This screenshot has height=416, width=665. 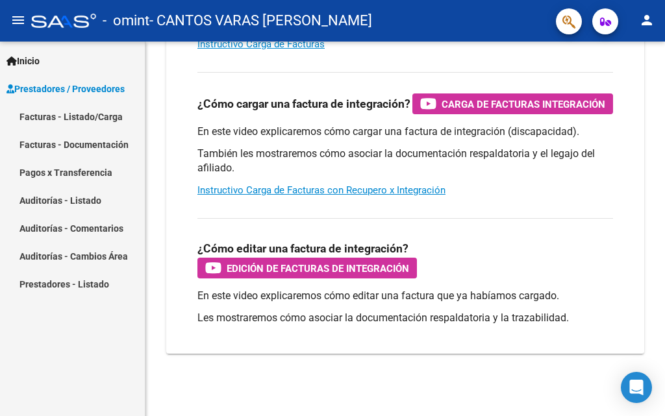 I want to click on h3: ¿Cómo cargar una factura de integración?, so click(x=304, y=104).